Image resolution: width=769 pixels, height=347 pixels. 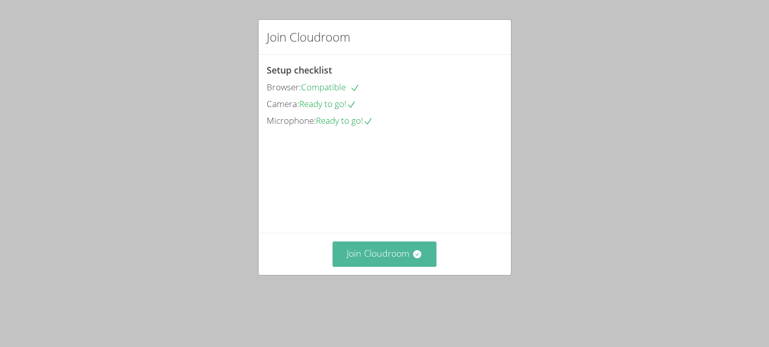 What do you see at coordinates (284, 87) in the screenshot?
I see `span: Browser:` at bounding box center [284, 87].